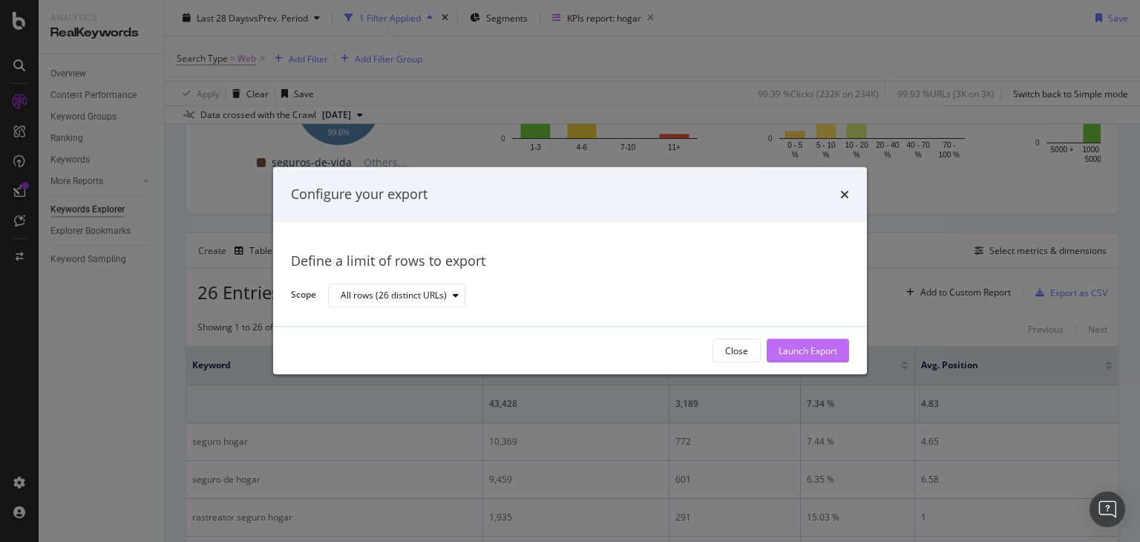 This screenshot has width=1140, height=542. I want to click on div: Configure your export, so click(359, 194).